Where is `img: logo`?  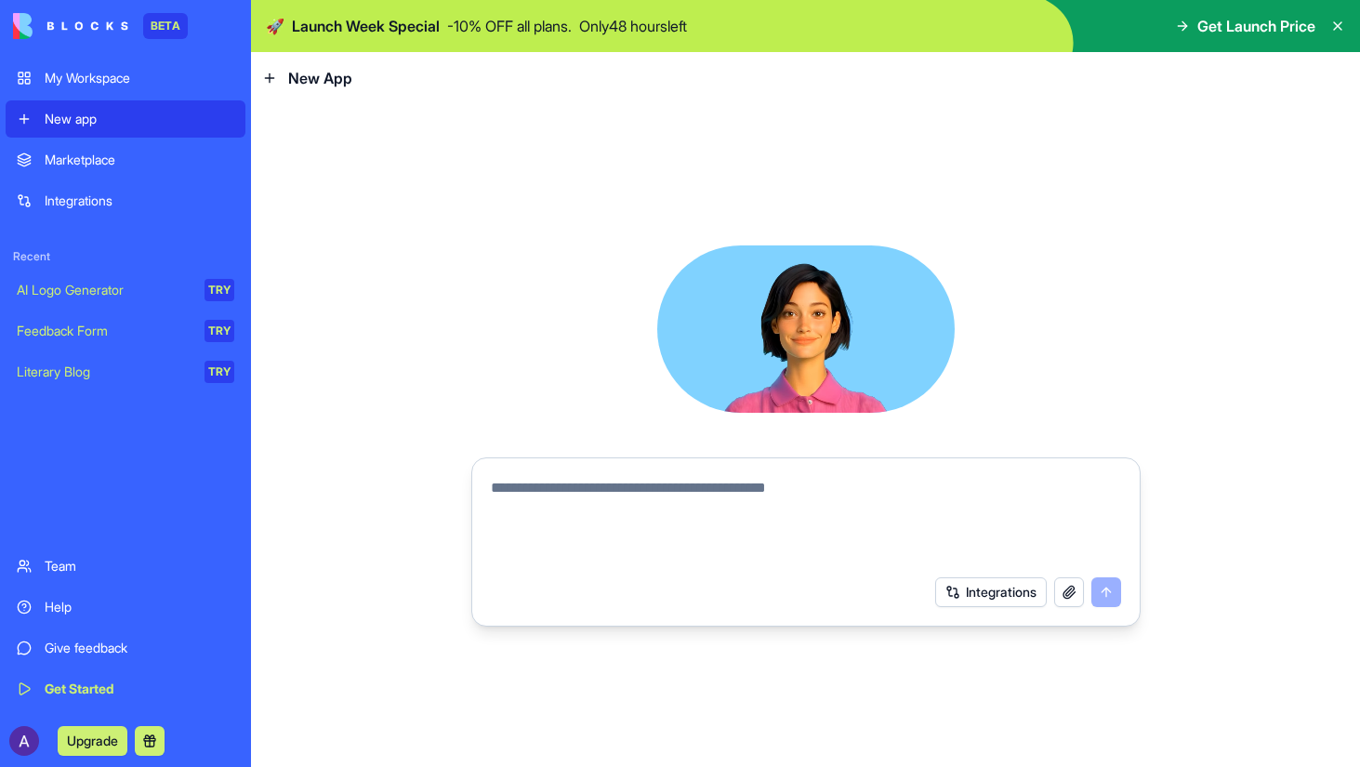
img: logo is located at coordinates (71, 26).